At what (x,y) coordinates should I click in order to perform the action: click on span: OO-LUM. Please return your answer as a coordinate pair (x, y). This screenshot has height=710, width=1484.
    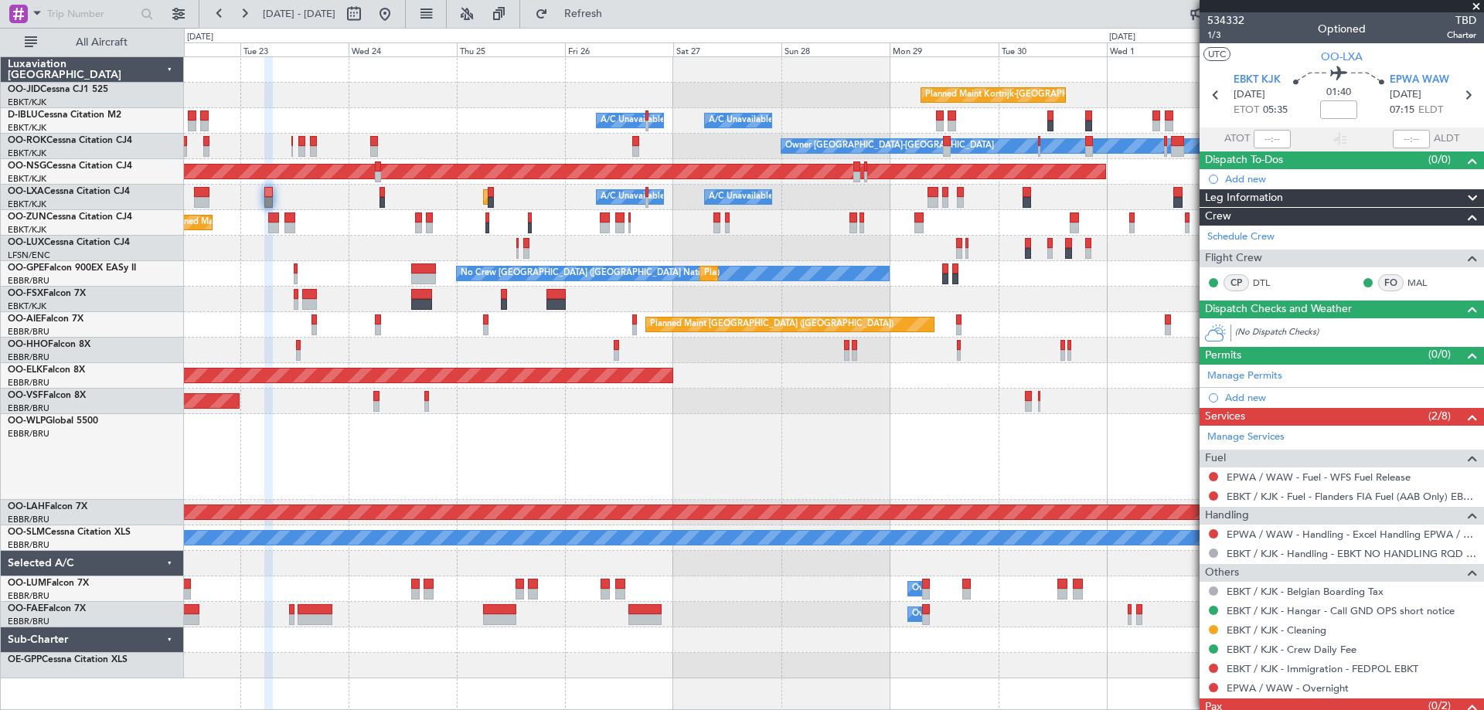
    Looking at the image, I should click on (27, 584).